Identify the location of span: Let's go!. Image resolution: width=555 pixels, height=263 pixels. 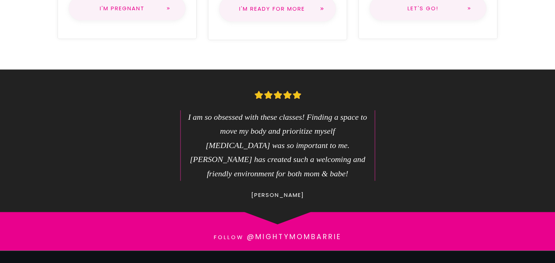
(423, 8).